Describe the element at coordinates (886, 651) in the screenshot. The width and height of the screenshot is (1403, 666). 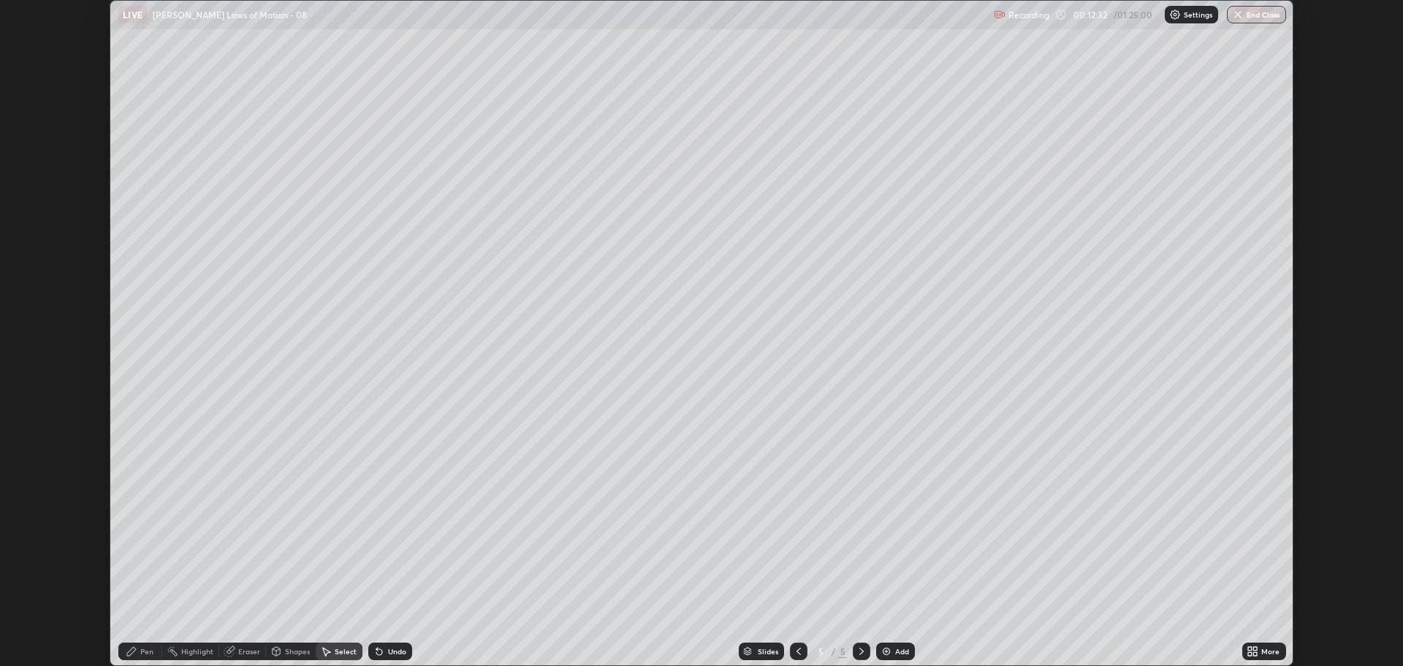
I see `img: add-slide-button` at that location.